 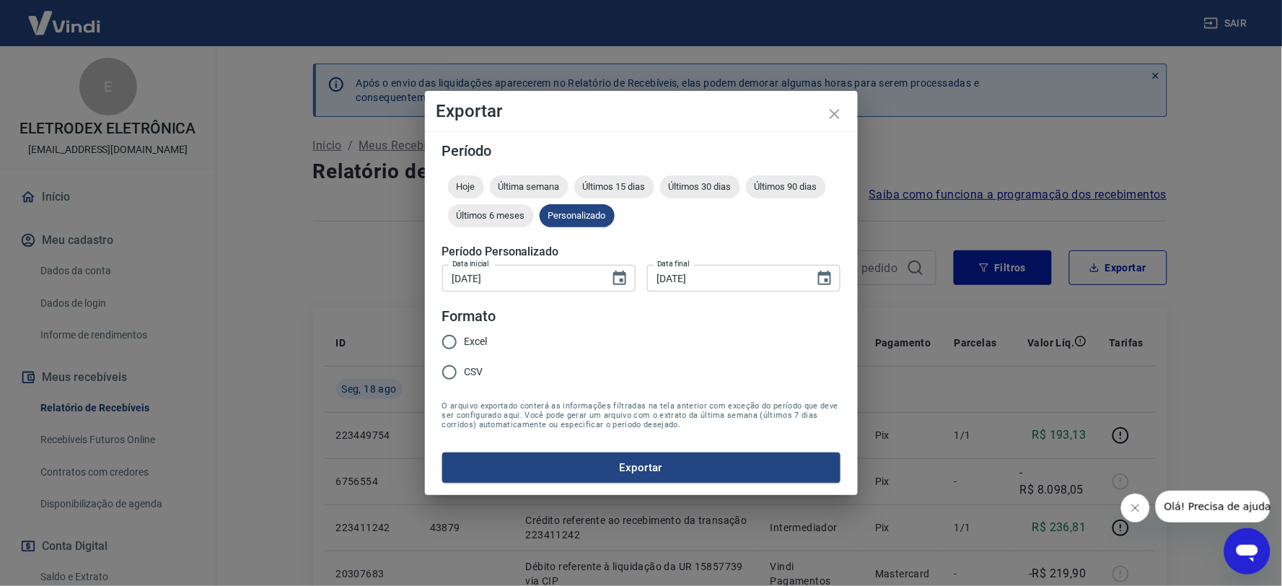 I want to click on button: Choose date, selected date is 18 de ago de 2025, so click(x=825, y=279).